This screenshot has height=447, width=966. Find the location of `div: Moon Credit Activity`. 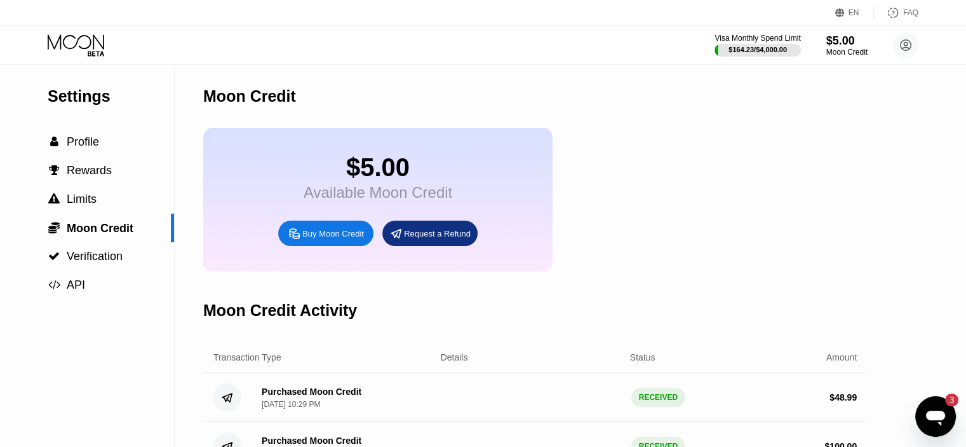

div: Moon Credit Activity is located at coordinates (280, 310).